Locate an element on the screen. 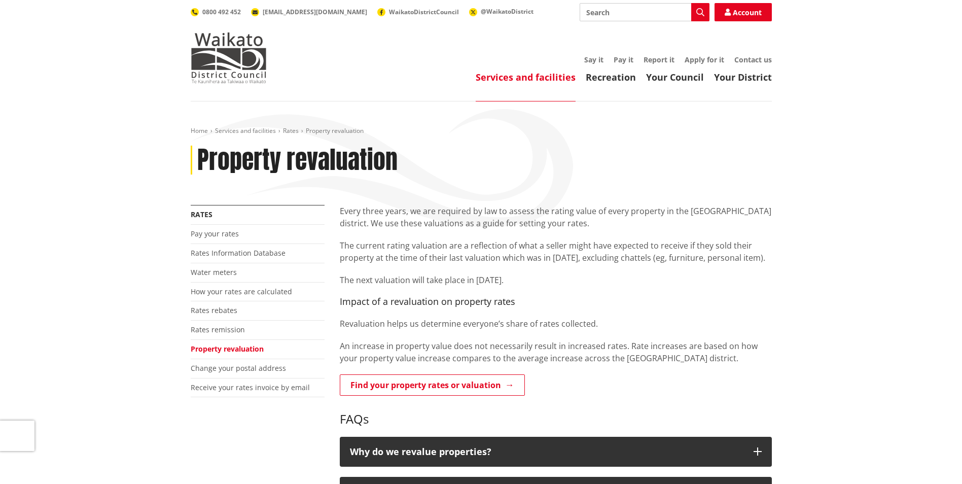 This screenshot has height=484, width=962. a: Property revaluation is located at coordinates (227, 348).